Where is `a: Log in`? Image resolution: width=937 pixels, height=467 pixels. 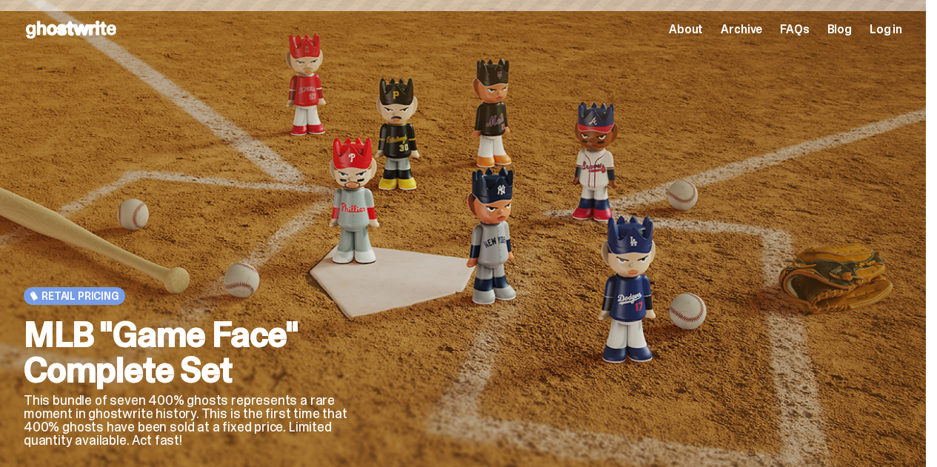 a: Log in is located at coordinates (886, 30).